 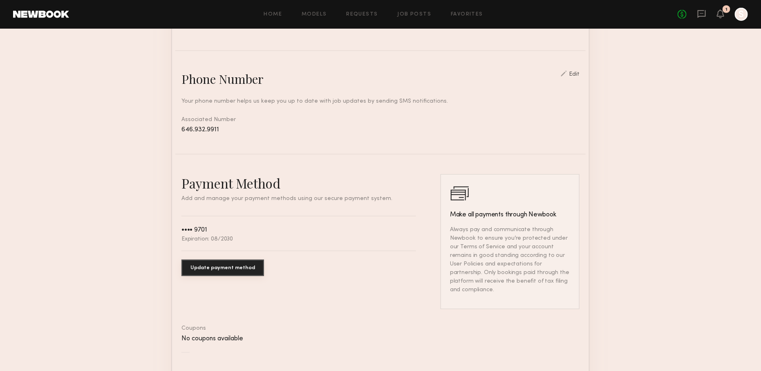 What do you see at coordinates (222, 79) in the screenshot?
I see `div: Phone Number` at bounding box center [222, 79].